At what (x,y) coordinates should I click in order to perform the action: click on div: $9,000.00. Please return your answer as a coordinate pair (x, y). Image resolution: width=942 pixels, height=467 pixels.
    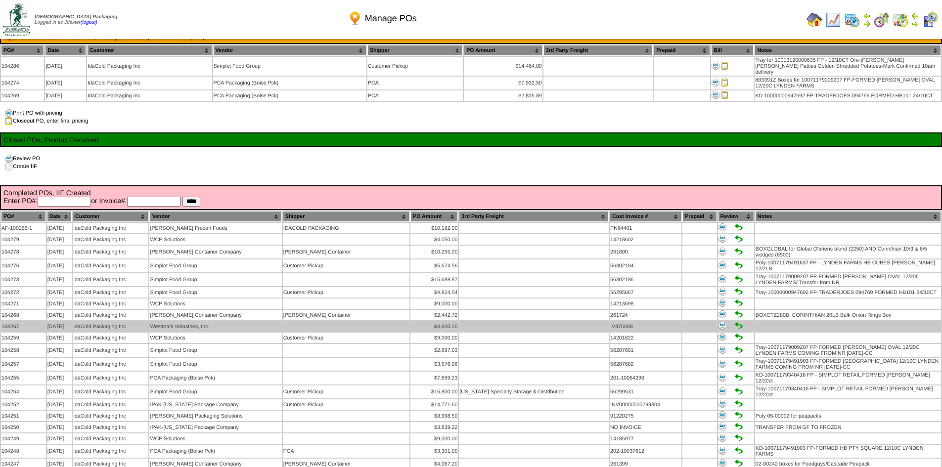
    Looking at the image, I should click on (434, 338).